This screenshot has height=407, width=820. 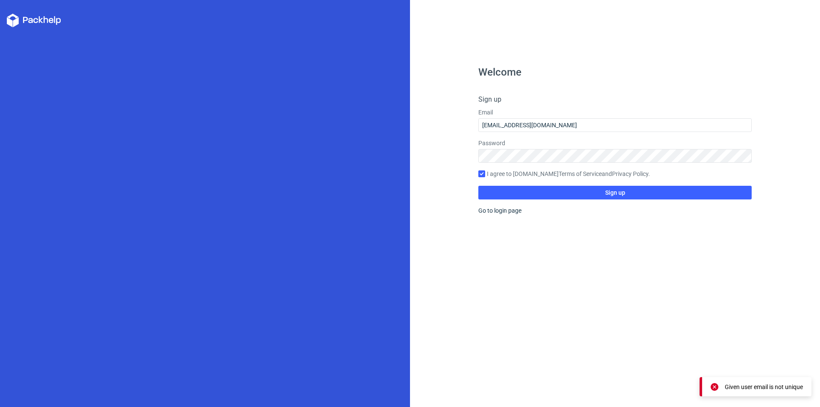 What do you see at coordinates (615, 72) in the screenshot?
I see `h1: Welcome` at bounding box center [615, 72].